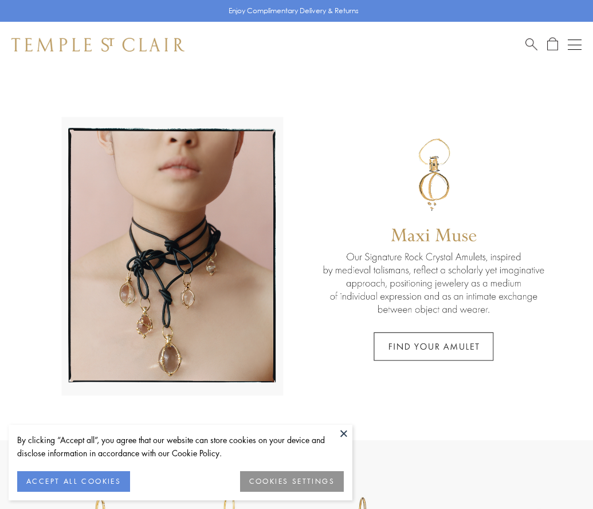  What do you see at coordinates (531, 44) in the screenshot?
I see `a: Search` at bounding box center [531, 44].